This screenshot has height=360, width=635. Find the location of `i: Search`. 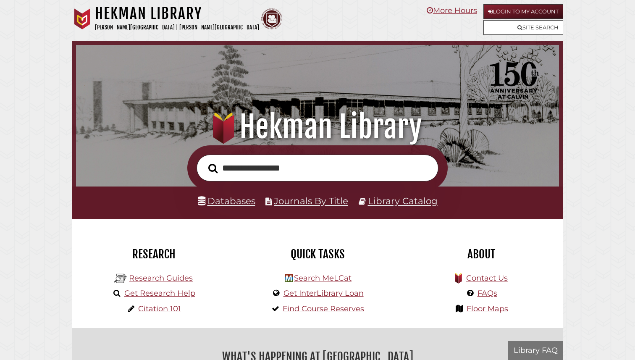

i: Search is located at coordinates (213, 168).